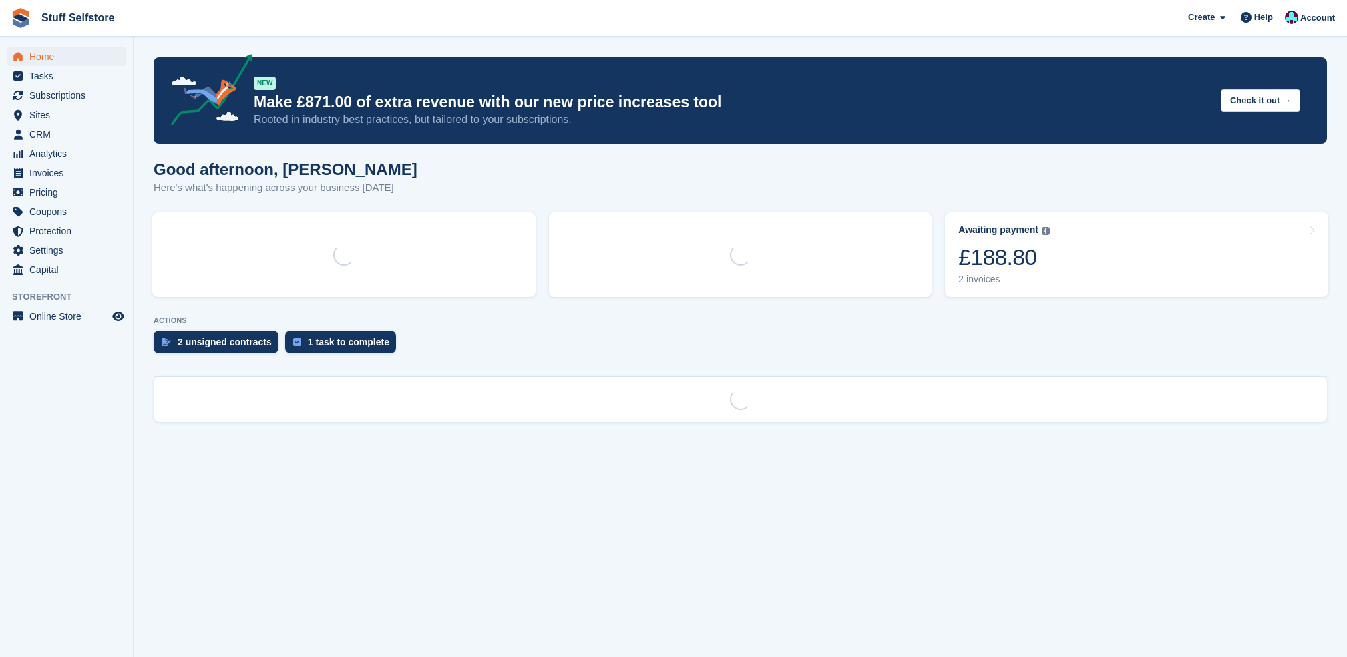 The image size is (1347, 657). Describe the element at coordinates (69, 250) in the screenshot. I see `span: Settings` at that location.